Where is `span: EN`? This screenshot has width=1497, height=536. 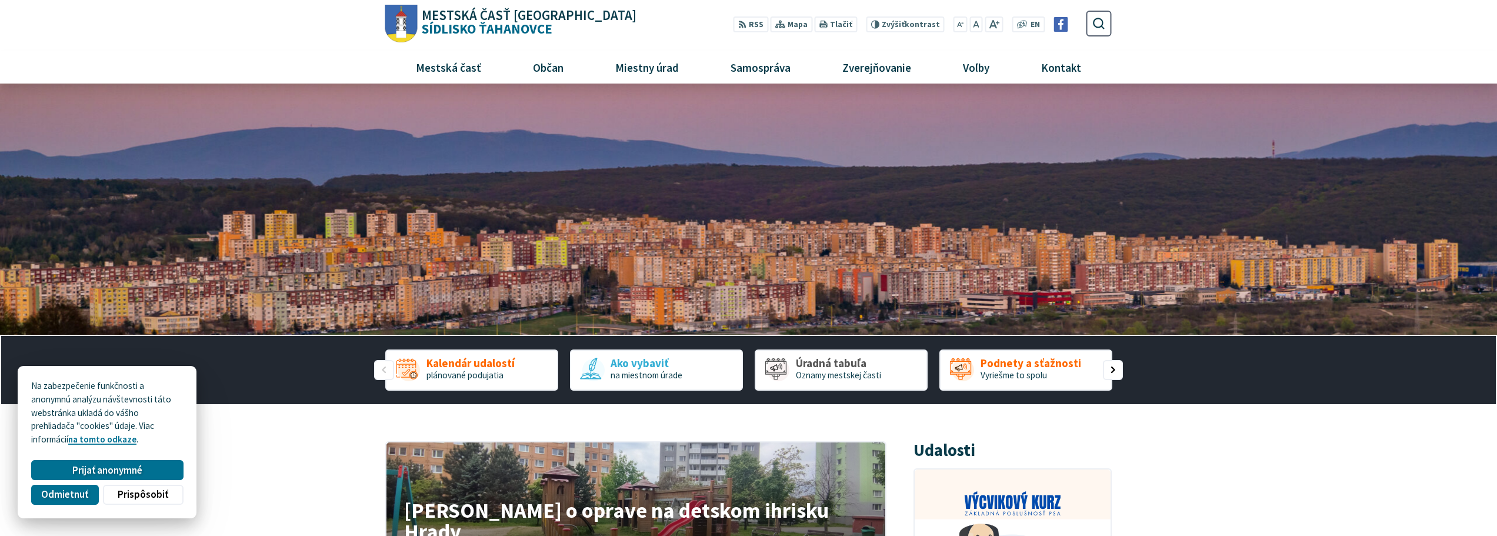
span: EN is located at coordinates (1035, 25).